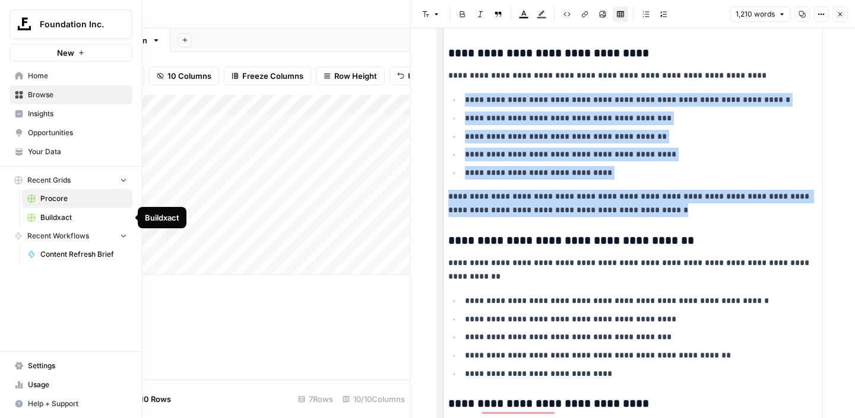 Image resolution: width=855 pixels, height=418 pixels. What do you see at coordinates (84, 199) in the screenshot?
I see `span: Procore` at bounding box center [84, 199].